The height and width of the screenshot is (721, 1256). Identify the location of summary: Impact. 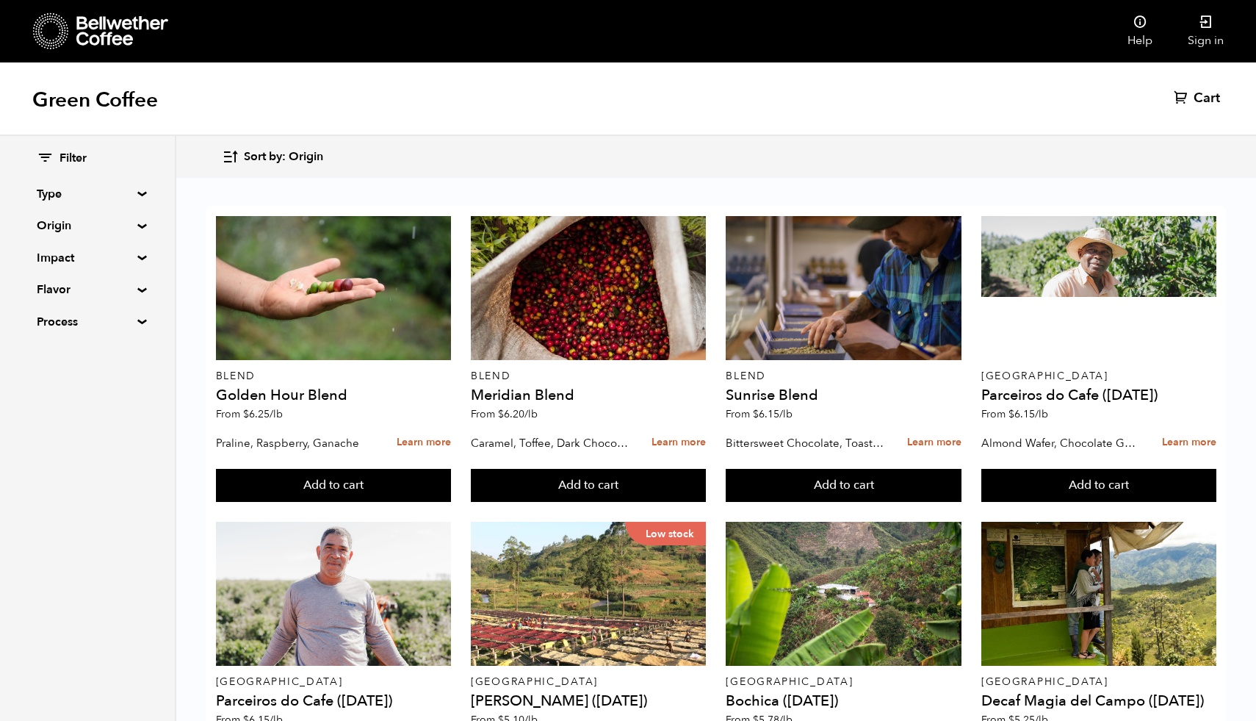
(87, 258).